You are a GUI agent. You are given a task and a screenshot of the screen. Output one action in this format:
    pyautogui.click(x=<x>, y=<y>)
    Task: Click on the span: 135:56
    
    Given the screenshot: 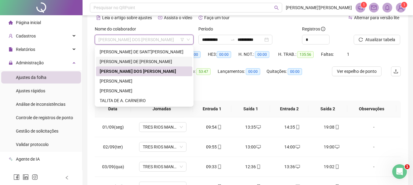 What is the action you would take?
    pyautogui.click(x=305, y=55)
    